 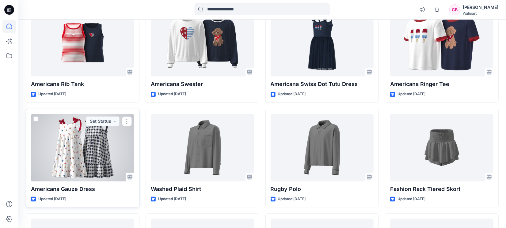 I want to click on p: Fashion Rack Tiered Skort, so click(x=441, y=190).